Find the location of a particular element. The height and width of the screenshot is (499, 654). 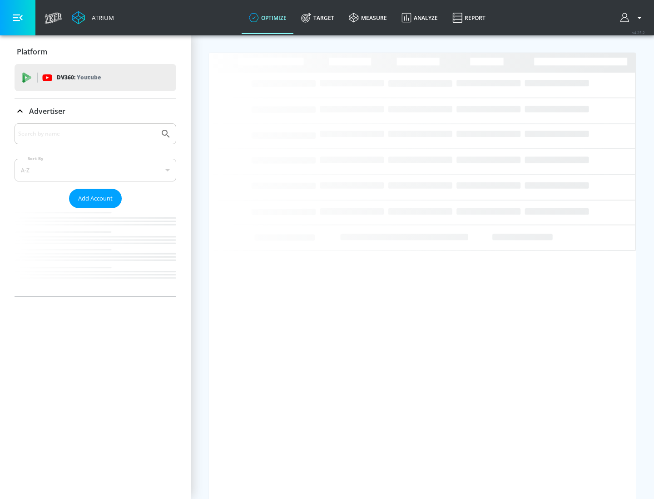

span: Add Account is located at coordinates (95, 198).